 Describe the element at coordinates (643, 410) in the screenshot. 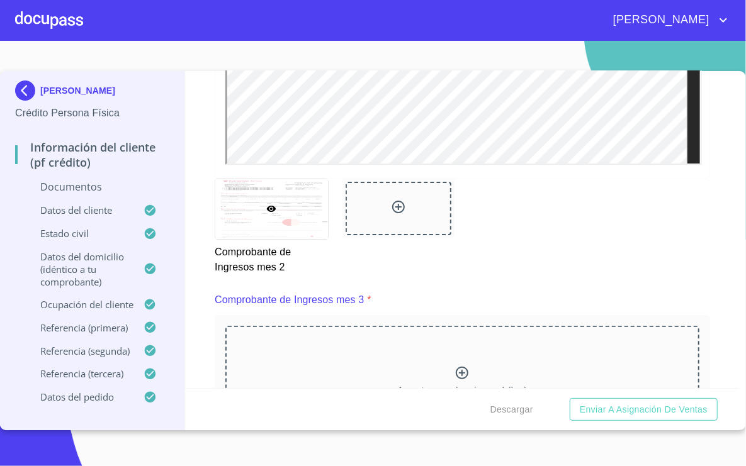

I see `button: Enviar a Asignación de Ventas` at that location.